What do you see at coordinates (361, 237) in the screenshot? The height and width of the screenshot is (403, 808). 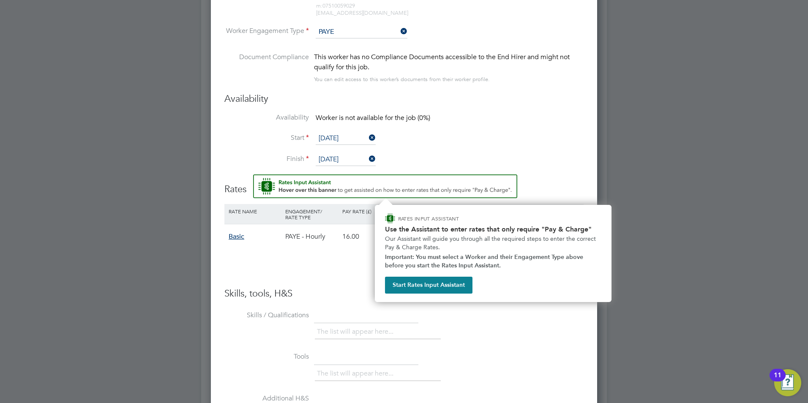 I see `div: 16.00` at bounding box center [361, 237].